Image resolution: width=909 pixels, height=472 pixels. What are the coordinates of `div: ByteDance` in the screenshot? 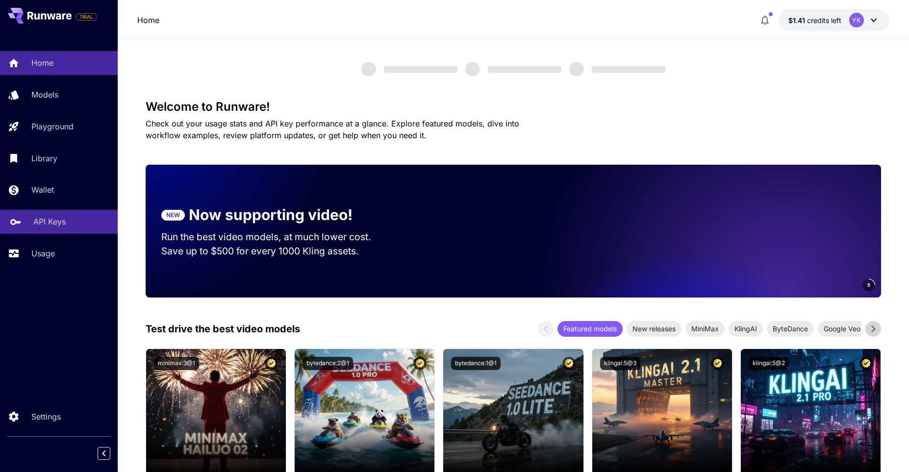 It's located at (791, 329).